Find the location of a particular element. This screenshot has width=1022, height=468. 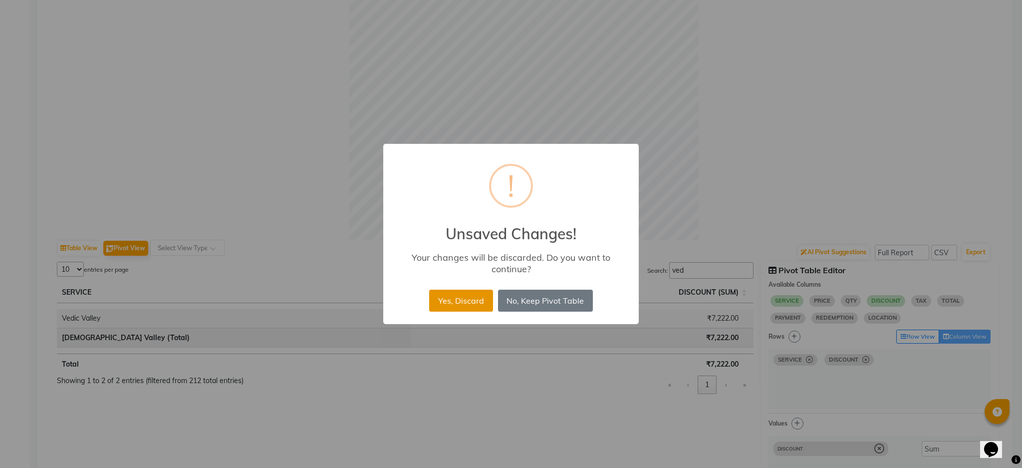

button: Yes, Discard is located at coordinates (461, 300).